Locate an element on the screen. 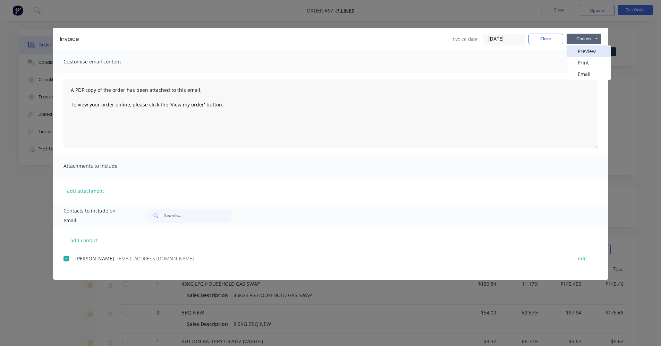 This screenshot has width=661, height=346. span: Attachments to include is located at coordinates (102, 166).